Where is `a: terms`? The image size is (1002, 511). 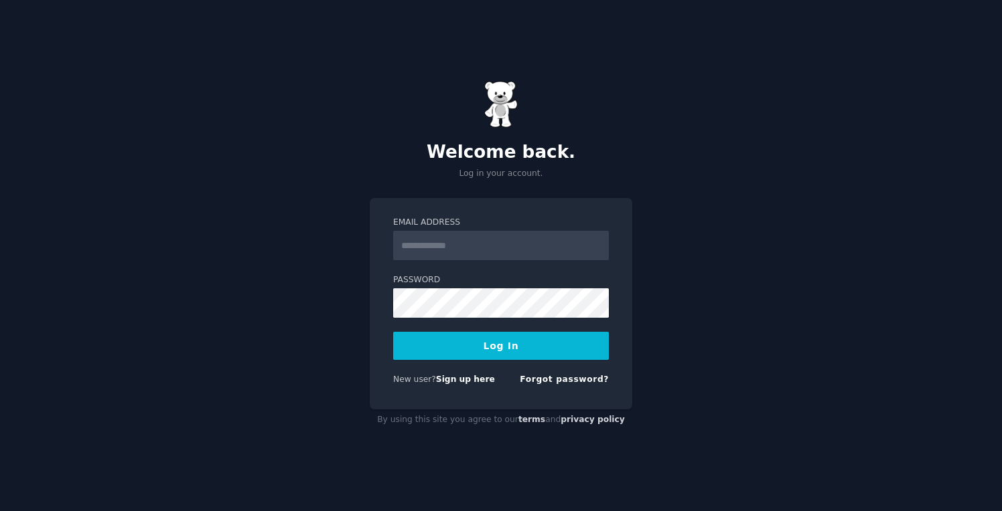
a: terms is located at coordinates (532, 420).